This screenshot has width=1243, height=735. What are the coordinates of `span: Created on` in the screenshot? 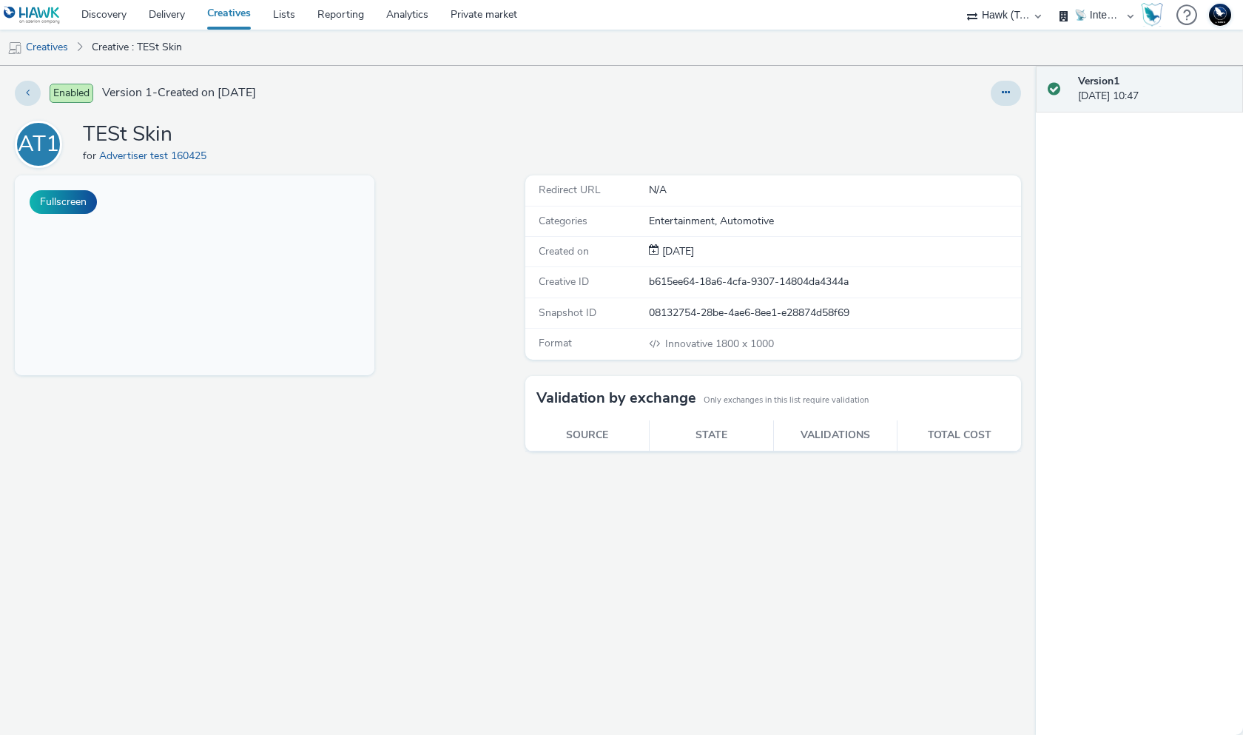 It's located at (564, 251).